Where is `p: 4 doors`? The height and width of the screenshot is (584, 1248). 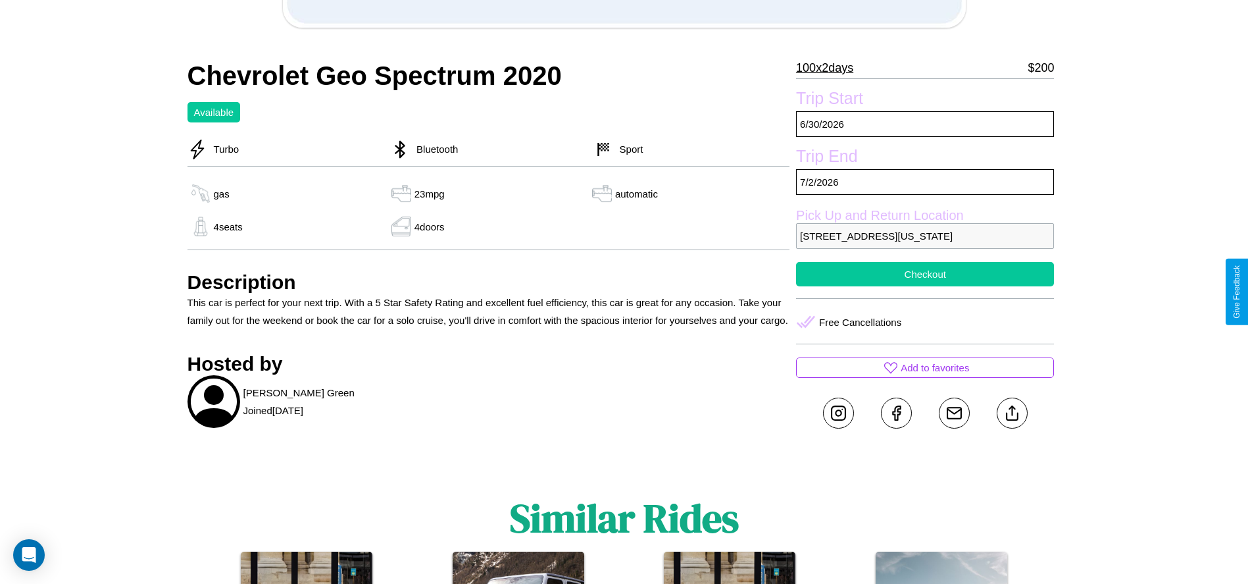
p: 4 doors is located at coordinates (430, 226).